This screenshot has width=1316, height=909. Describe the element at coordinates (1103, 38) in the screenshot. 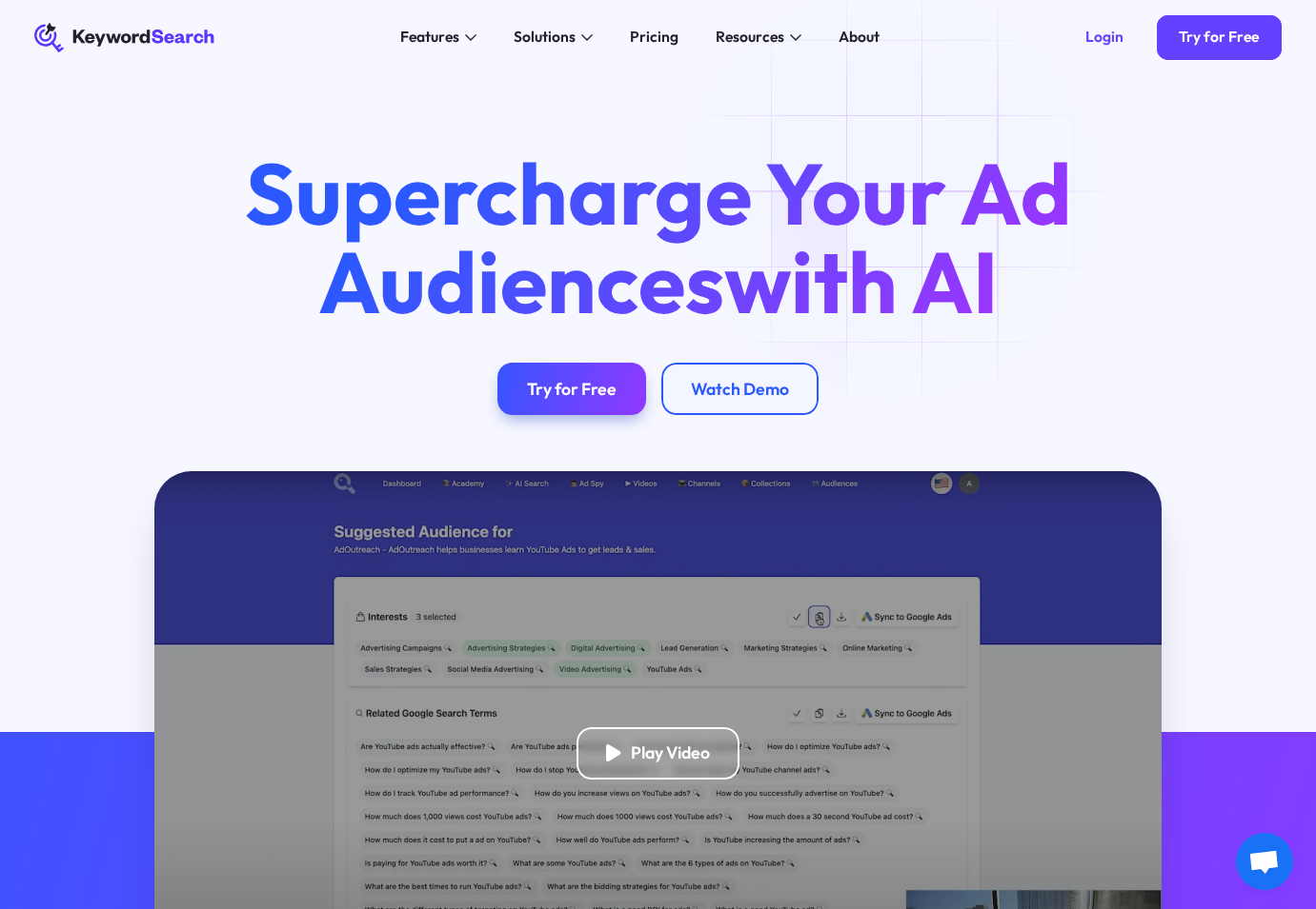

I see `a: Login` at that location.